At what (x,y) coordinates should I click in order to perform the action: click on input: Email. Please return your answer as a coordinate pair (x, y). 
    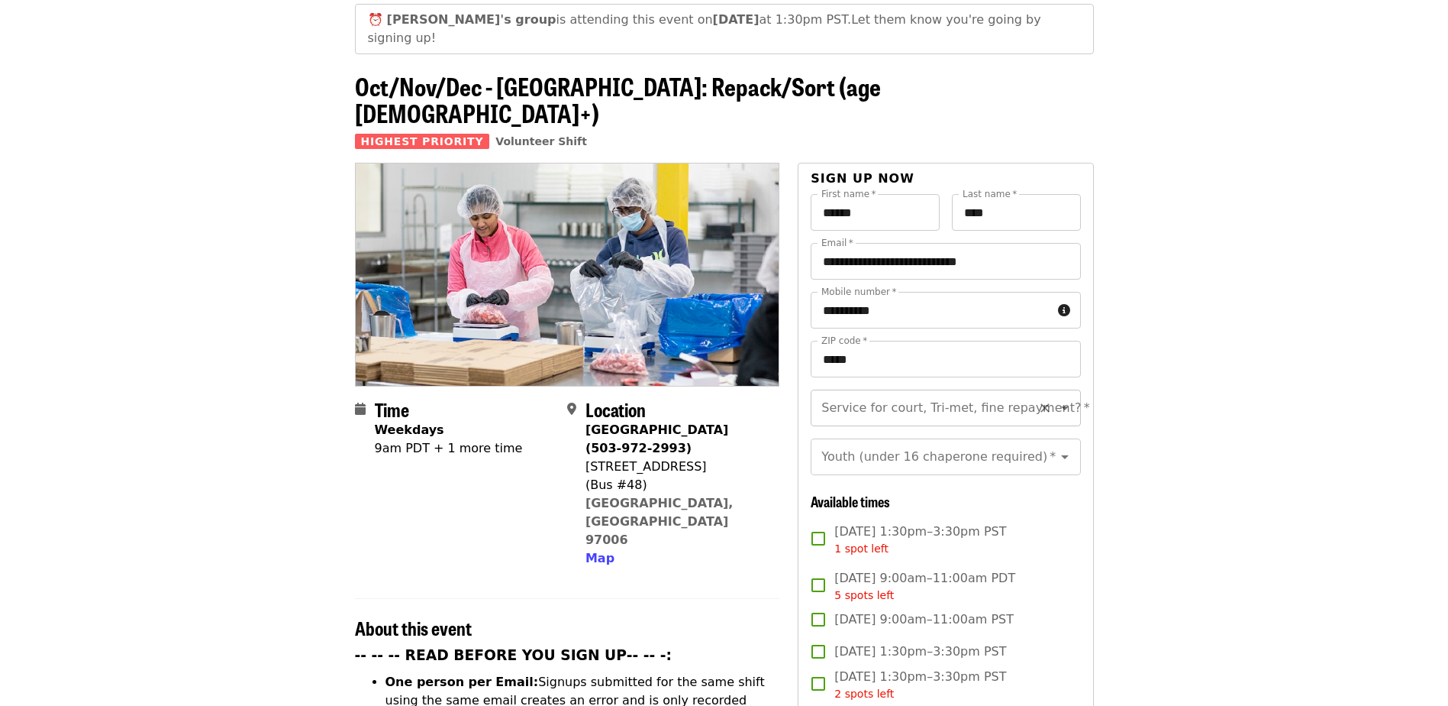
    Looking at the image, I should click on (945, 261).